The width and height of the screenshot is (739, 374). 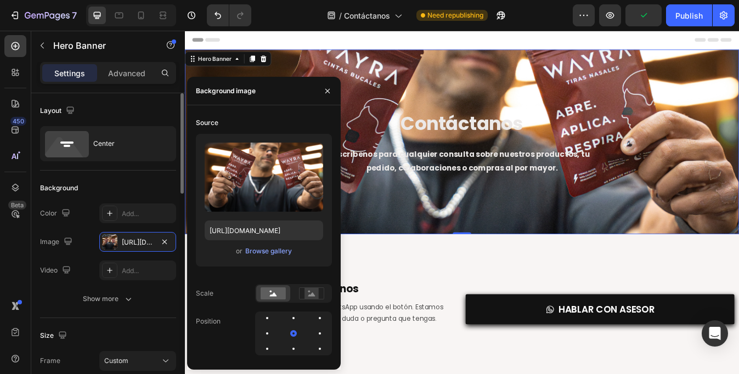 What do you see at coordinates (36, 33) in the screenshot?
I see `div: Hero Banner` at bounding box center [36, 33].